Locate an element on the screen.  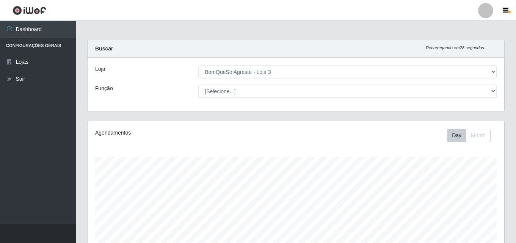
button: Month is located at coordinates (478, 135).